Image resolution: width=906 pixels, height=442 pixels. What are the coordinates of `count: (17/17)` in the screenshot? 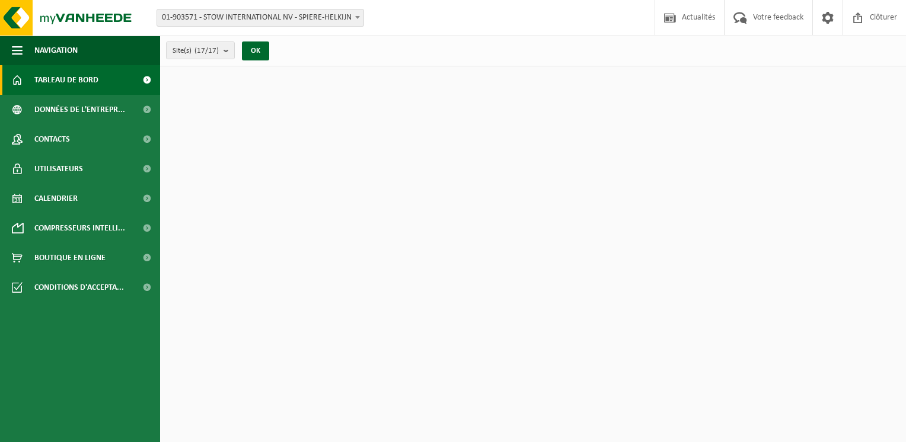 It's located at (206, 50).